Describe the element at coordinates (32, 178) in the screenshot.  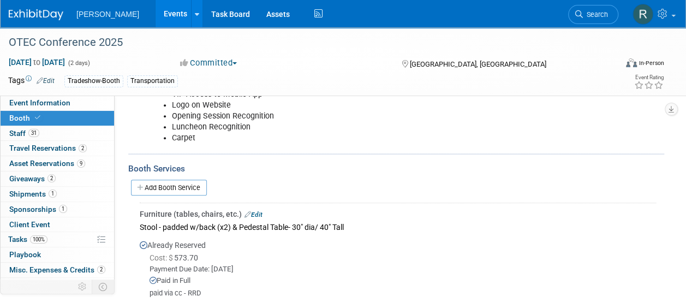
I see `span: Giveaways` at that location.